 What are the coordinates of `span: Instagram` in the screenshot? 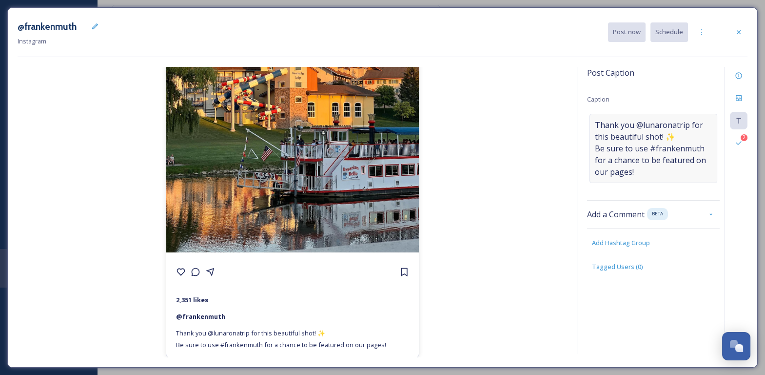 It's located at (32, 41).